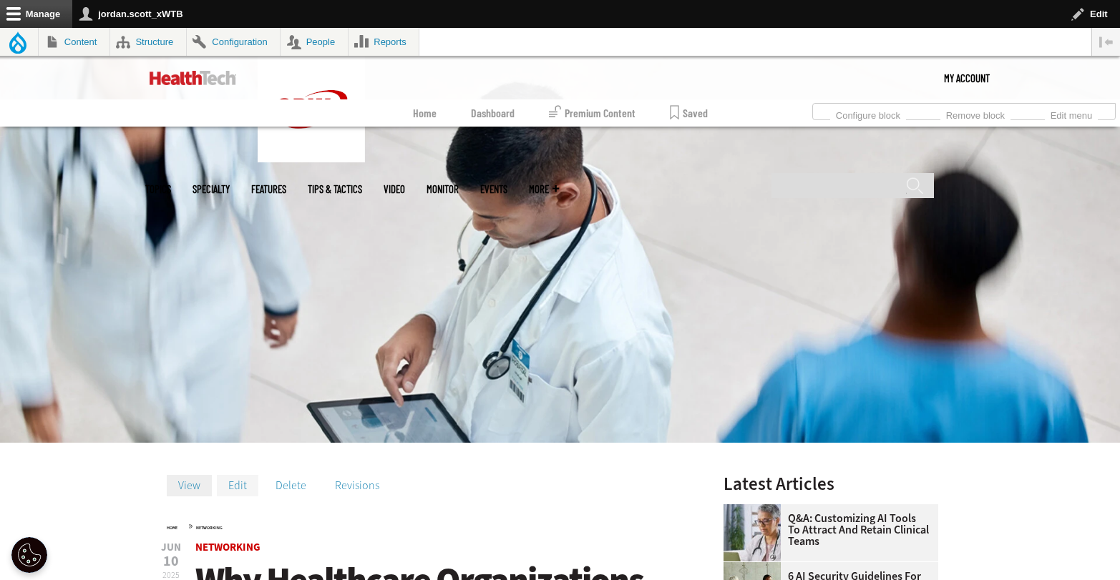 This screenshot has width=1120, height=580. I want to click on a: Content, so click(74, 42).